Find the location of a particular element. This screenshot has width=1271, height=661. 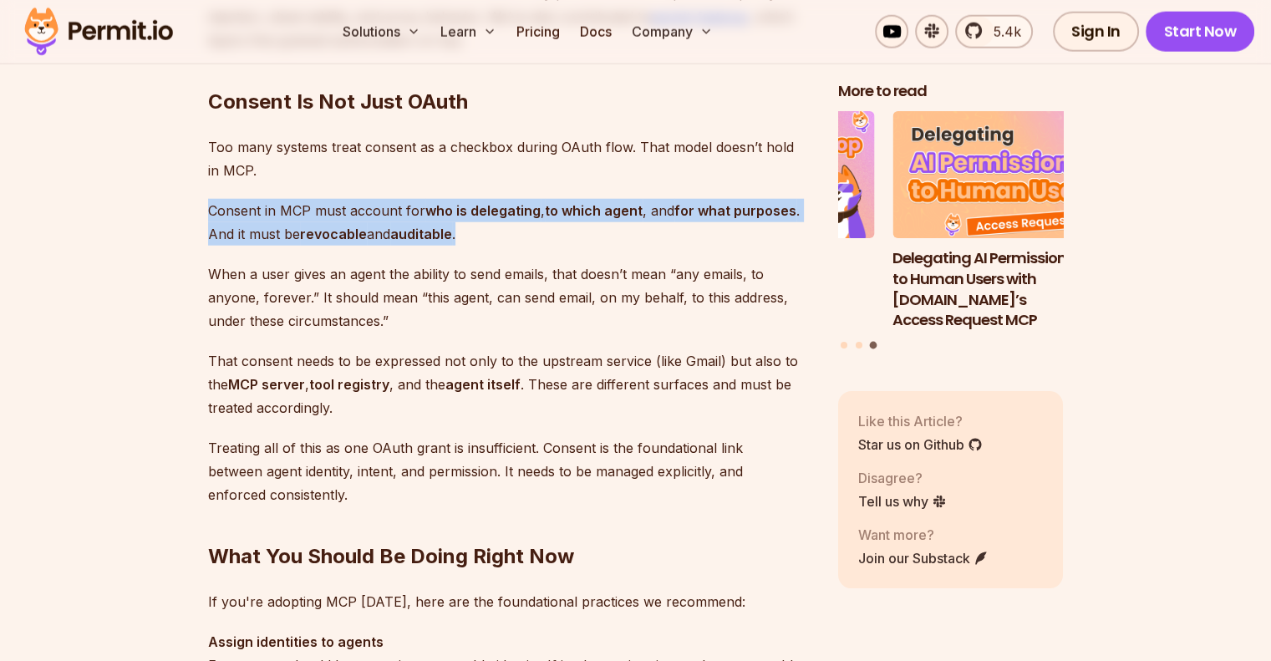

button: Go to slide 1 is located at coordinates (844, 345).